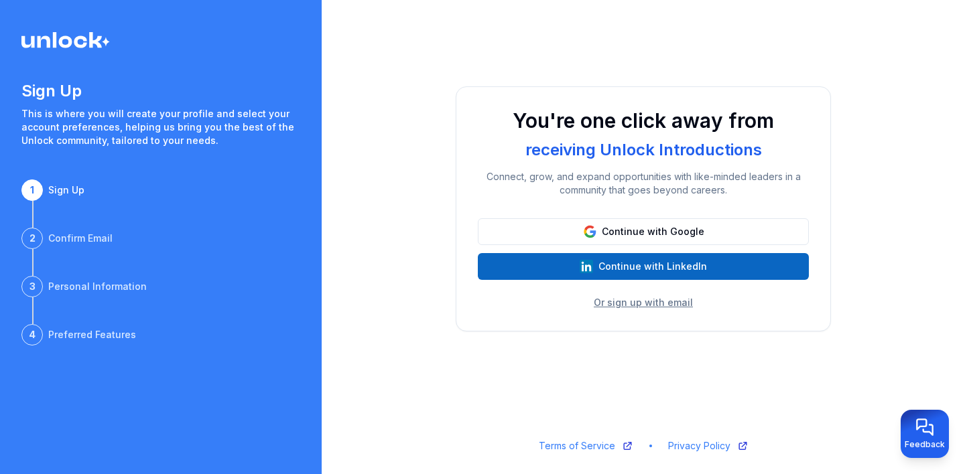  What do you see at coordinates (161, 127) in the screenshot?
I see `p: This is where you will create your profile and select your account preferences, helping us bring ...` at bounding box center [161, 127].